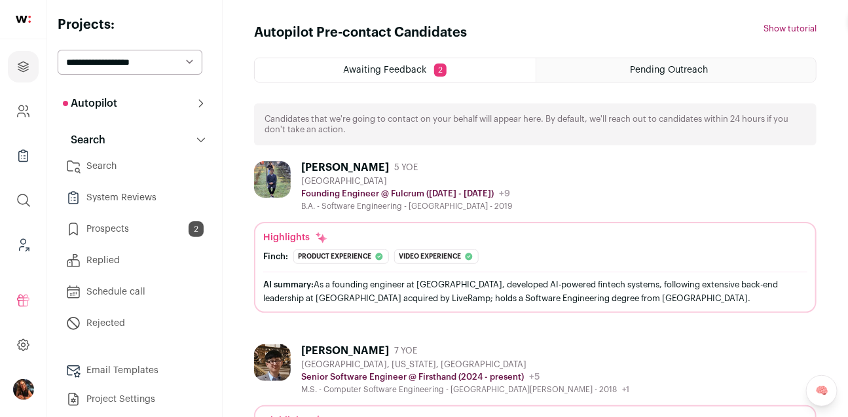 This screenshot has width=848, height=417. I want to click on a: Replied, so click(134, 261).